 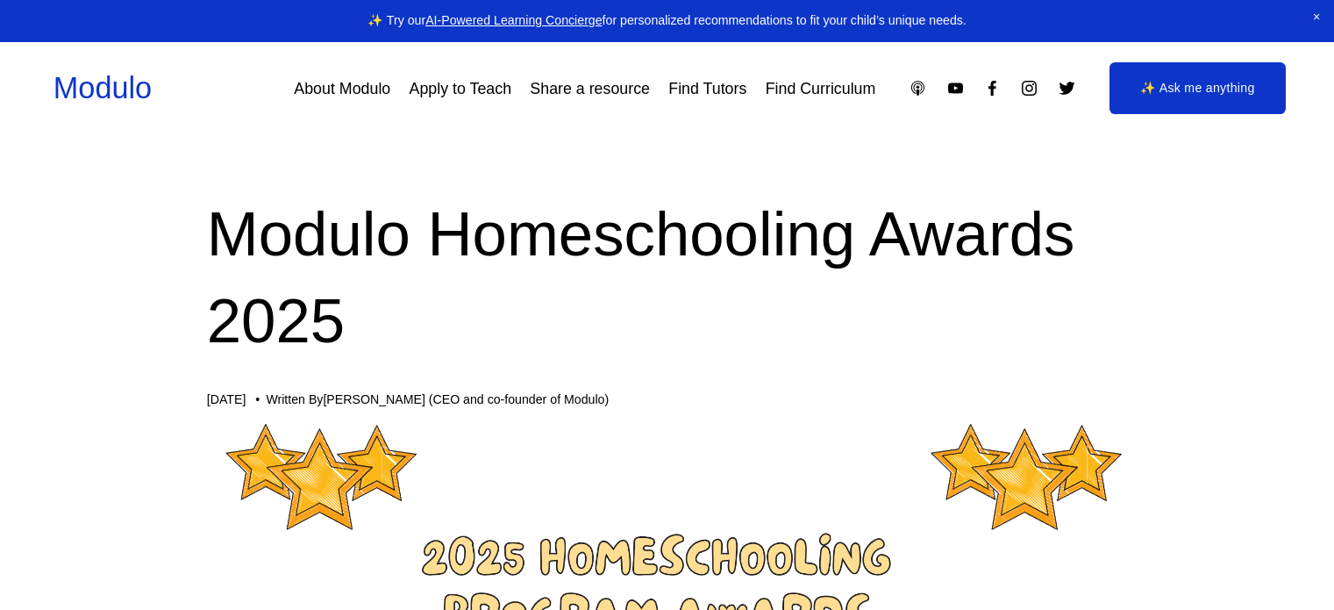 I want to click on a: ✨ Ask me anything, so click(x=1197, y=89).